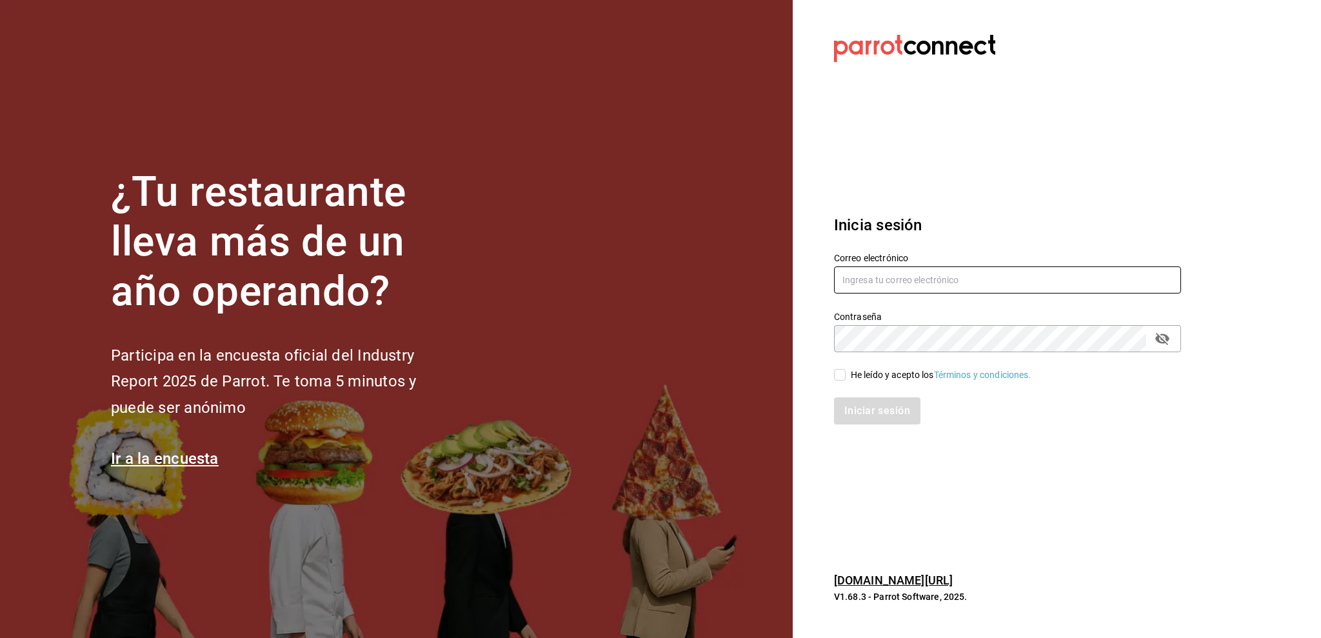 This screenshot has height=638, width=1321. Describe the element at coordinates (982, 375) in the screenshot. I see `a: Términos y condiciones.` at that location.